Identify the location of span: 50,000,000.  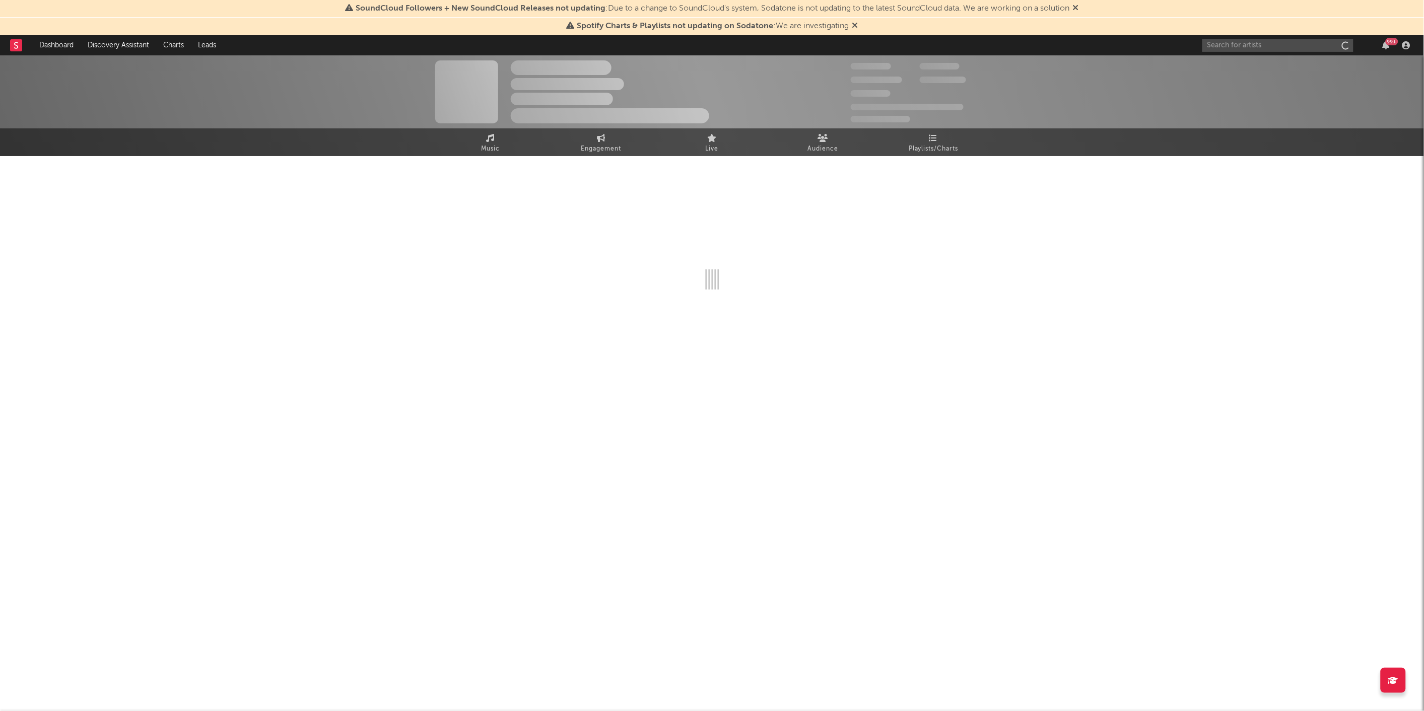
(876, 80).